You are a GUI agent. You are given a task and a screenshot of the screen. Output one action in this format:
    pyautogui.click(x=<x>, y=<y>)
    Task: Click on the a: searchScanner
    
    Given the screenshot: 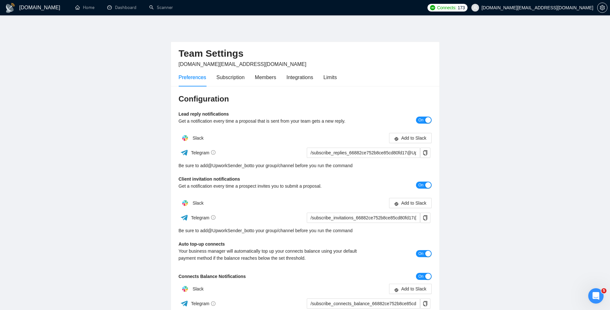 What is the action you would take?
    pyautogui.click(x=161, y=7)
    